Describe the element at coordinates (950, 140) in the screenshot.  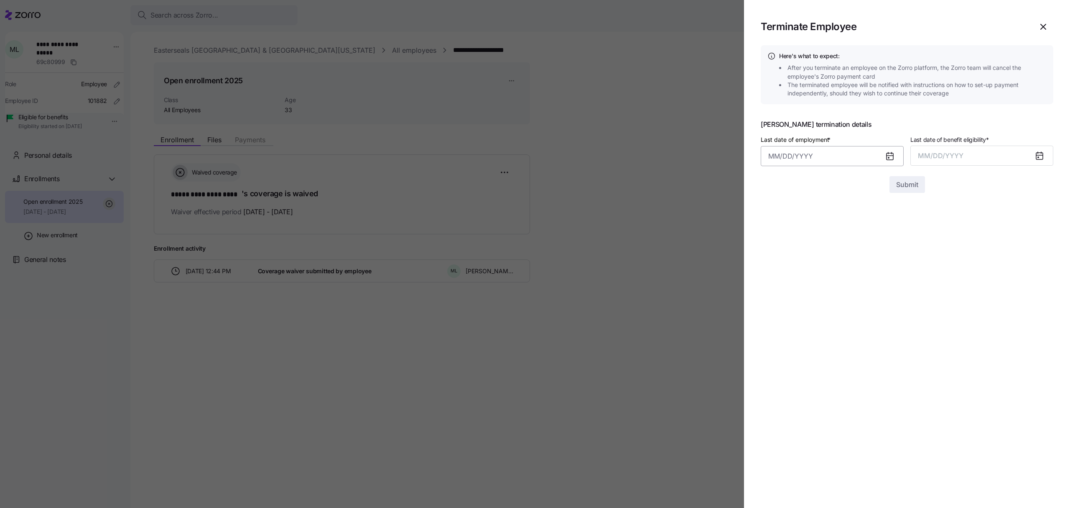
I see `span: Last date of benefit eligibility *` at that location.